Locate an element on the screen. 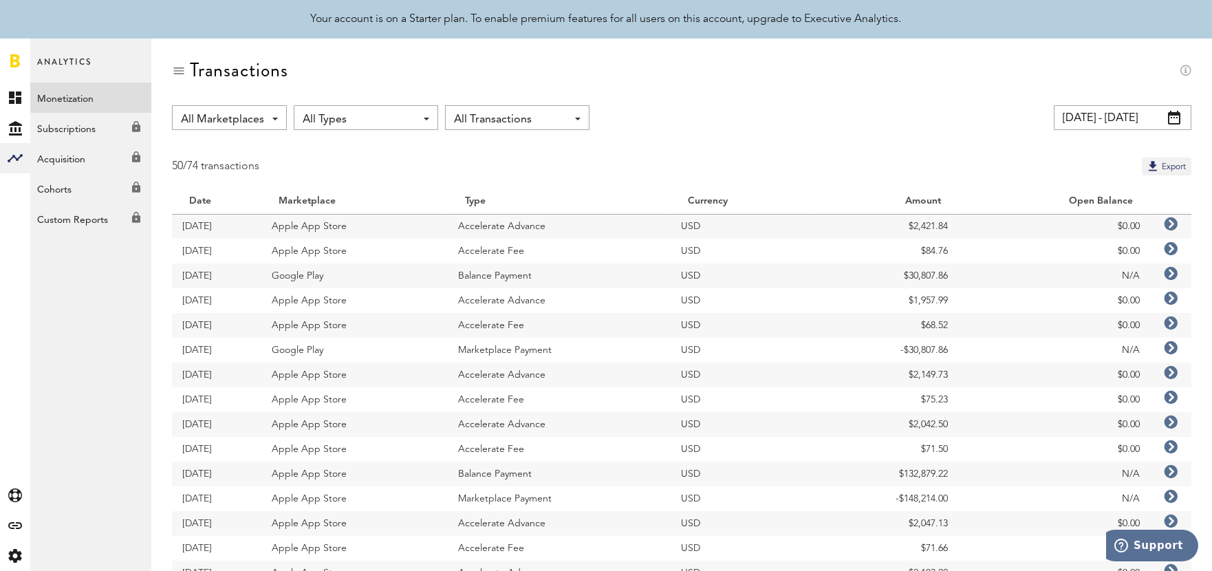  td: $68.52 is located at coordinates (886, 325).